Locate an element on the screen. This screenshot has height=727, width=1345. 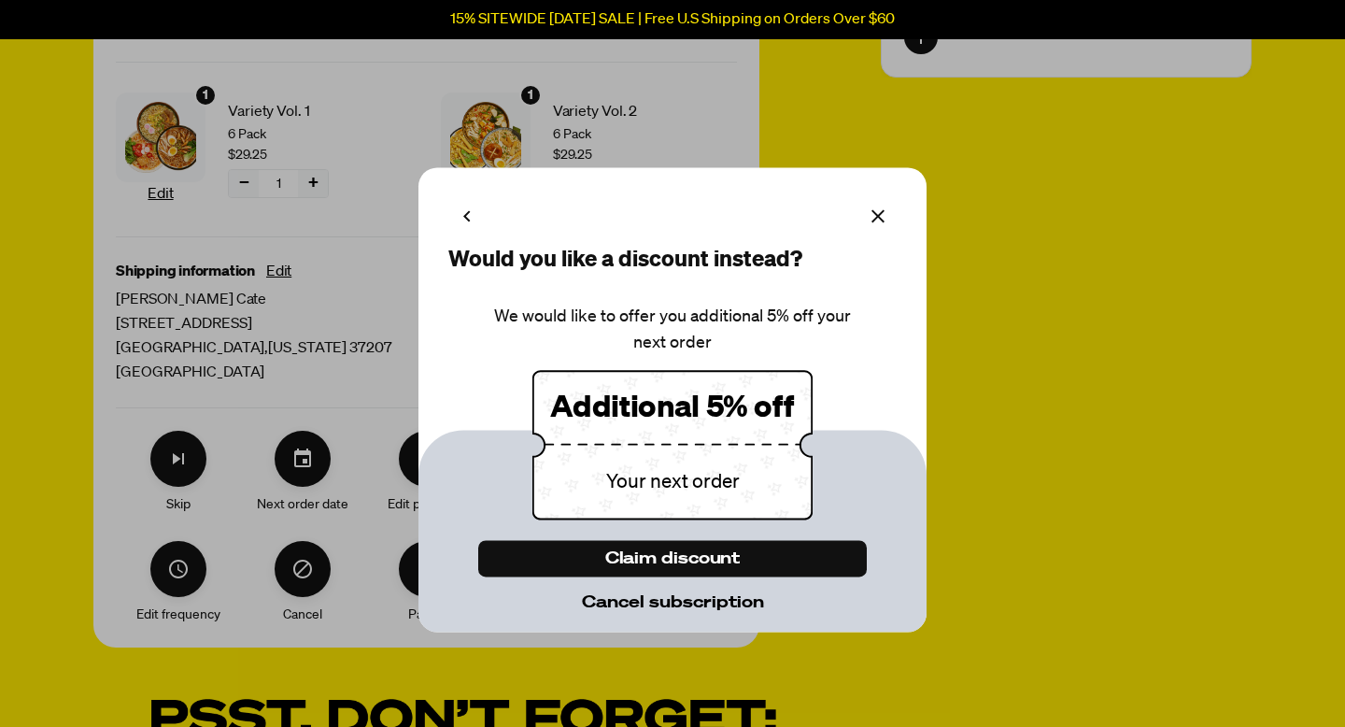
text: Your next order is located at coordinates (672, 482).